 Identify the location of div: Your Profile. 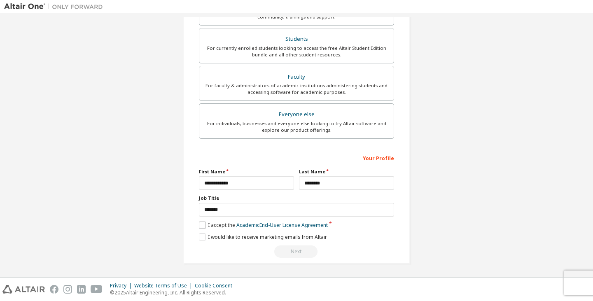
(296, 158).